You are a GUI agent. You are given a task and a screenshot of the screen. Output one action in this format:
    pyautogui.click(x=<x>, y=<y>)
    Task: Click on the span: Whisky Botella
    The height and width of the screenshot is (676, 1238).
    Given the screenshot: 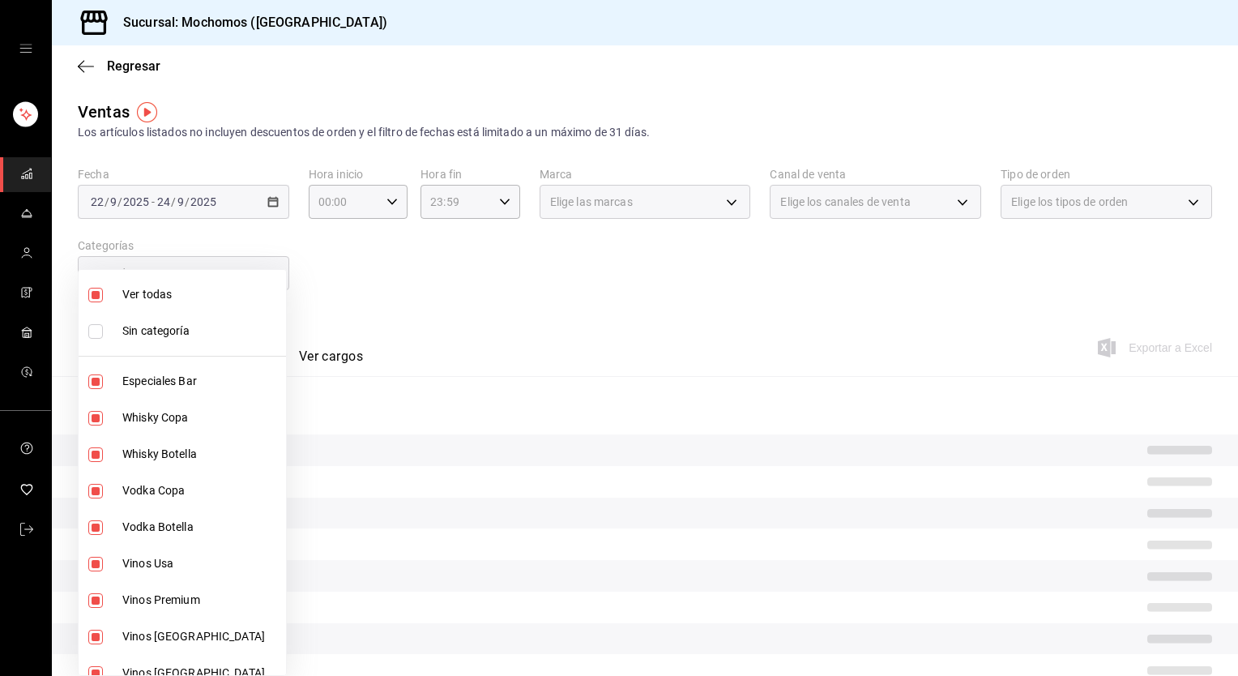 What is the action you would take?
    pyautogui.click(x=201, y=454)
    